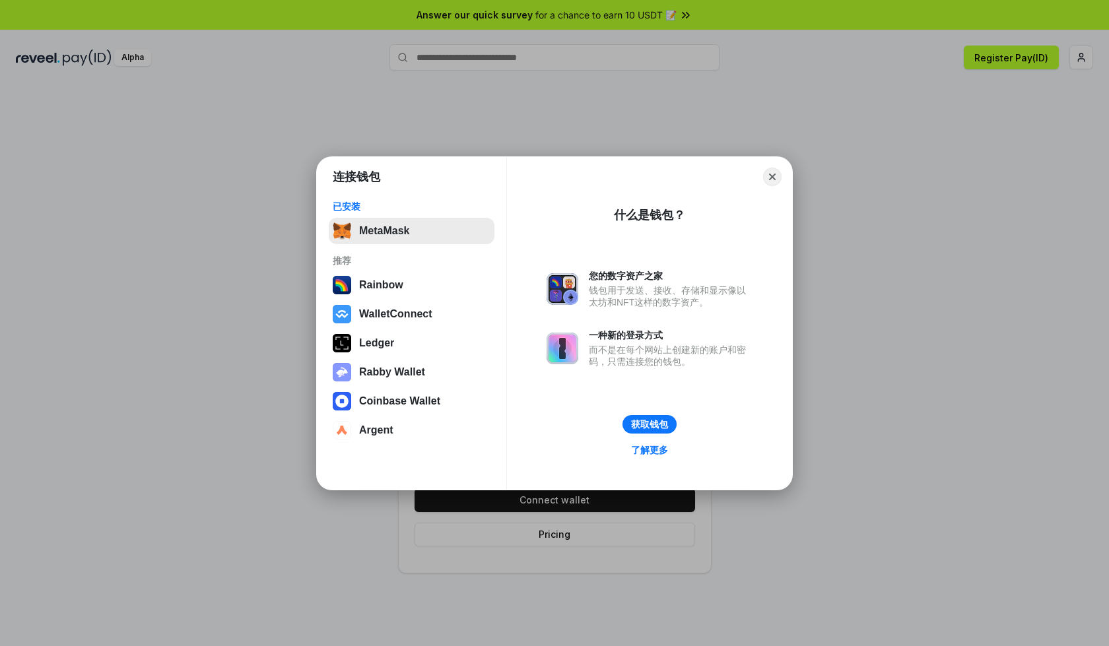 The image size is (1109, 646). Describe the element at coordinates (381, 285) in the screenshot. I see `div: Rainbow` at that location.